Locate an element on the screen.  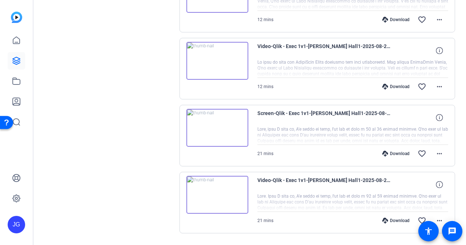
img: blue-gradient.svg is located at coordinates (16, 17).